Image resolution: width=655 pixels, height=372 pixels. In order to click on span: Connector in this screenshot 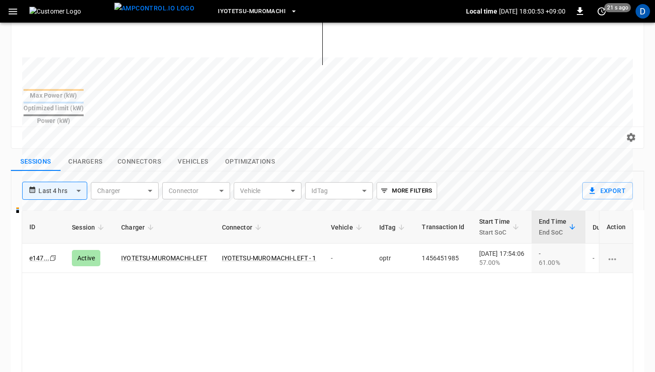, I will do `click(243, 227)`.